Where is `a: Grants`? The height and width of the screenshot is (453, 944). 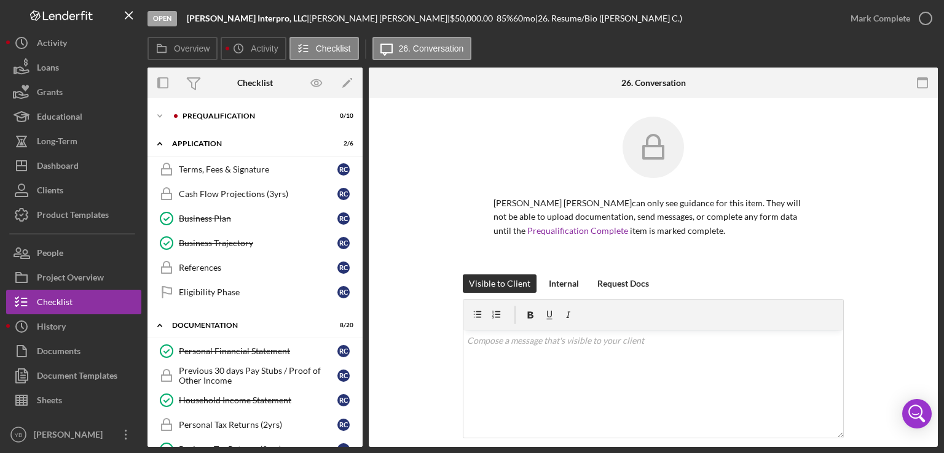
a: Grants is located at coordinates (74, 92).